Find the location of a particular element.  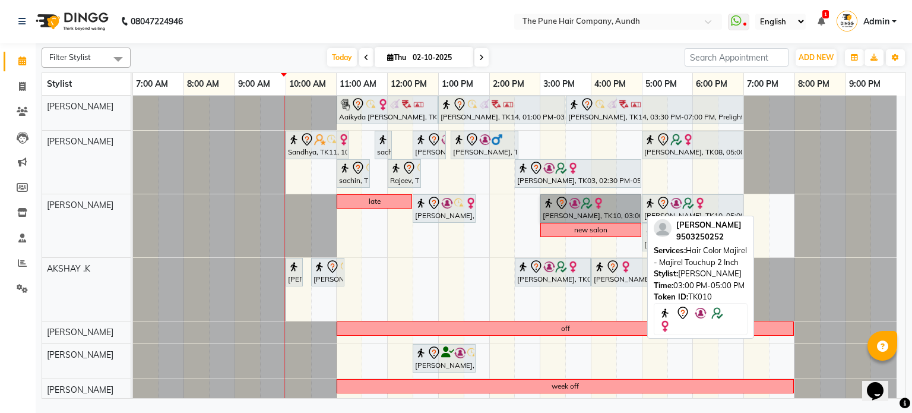

a: 1 is located at coordinates (821, 21).